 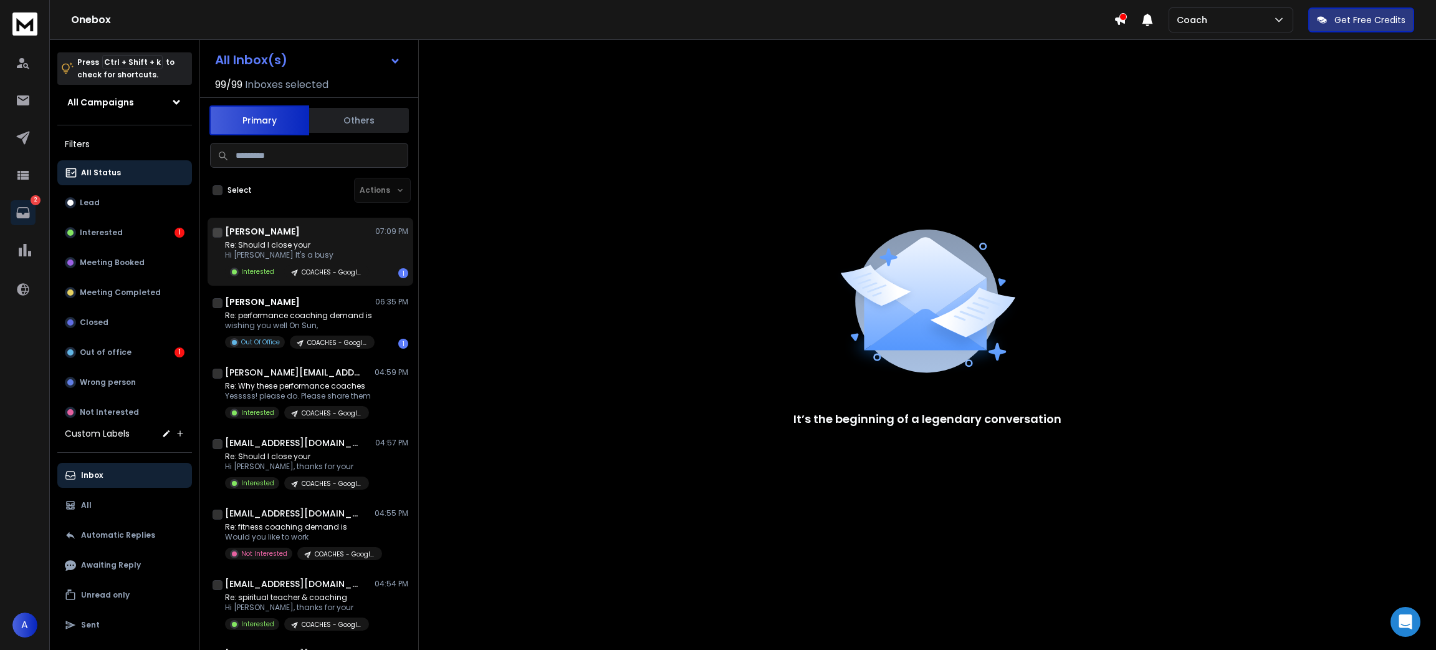 What do you see at coordinates (239, 190) in the screenshot?
I see `label: Select` at bounding box center [239, 190].